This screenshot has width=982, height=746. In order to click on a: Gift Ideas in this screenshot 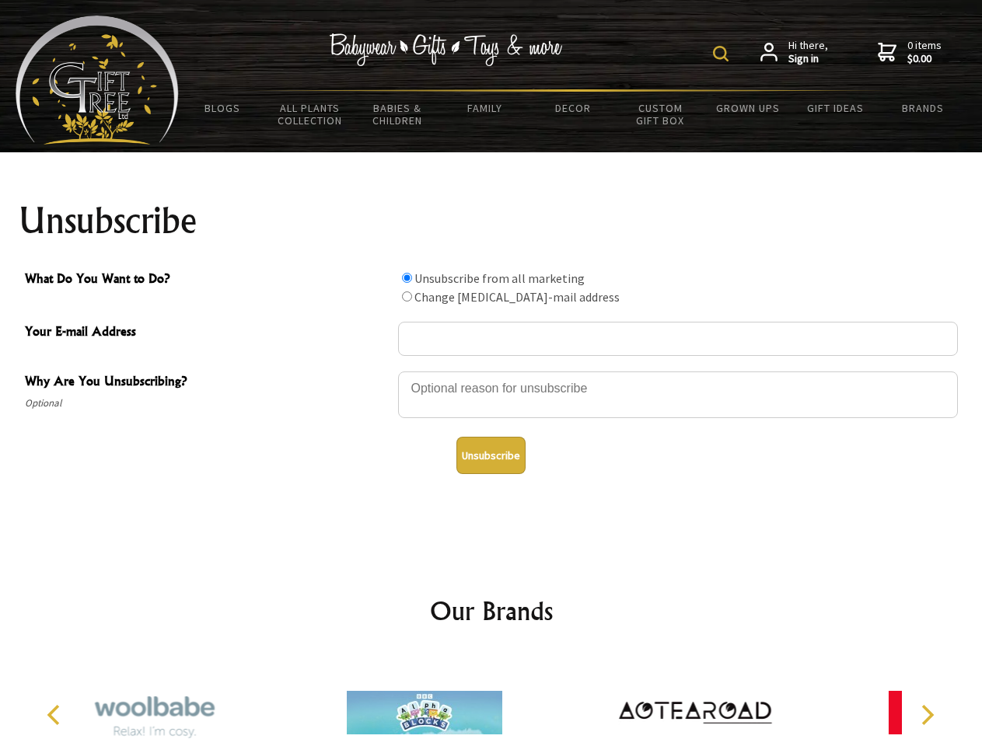, I will do `click(835, 108)`.